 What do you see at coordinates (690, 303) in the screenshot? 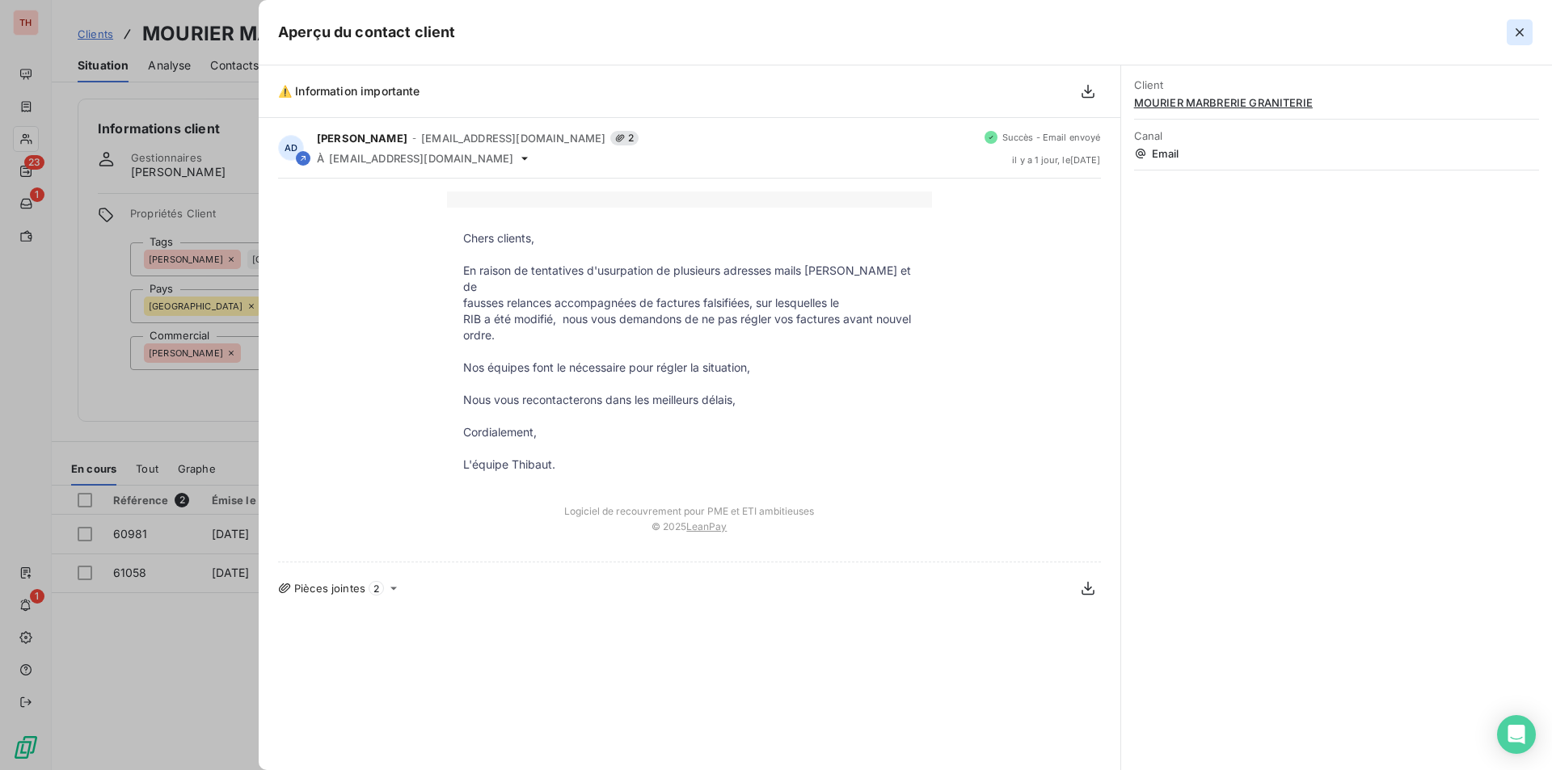
I see `p: fausses relances accompagnées de factures falsifiées, sur lesquelles le` at bounding box center [690, 303].